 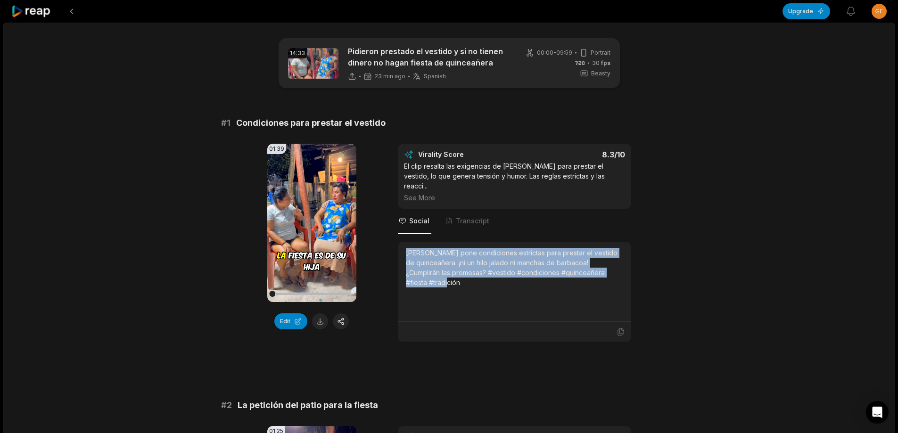 I want to click on div: Open Intercom Messenger, so click(x=877, y=412).